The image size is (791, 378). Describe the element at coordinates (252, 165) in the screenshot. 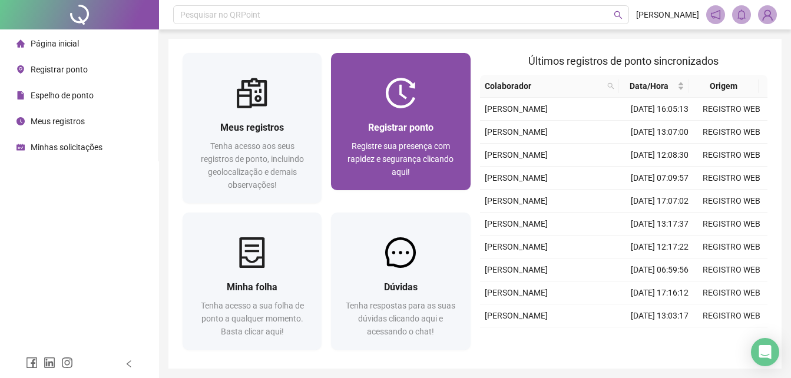

I see `span: Tenha acesso aos seus registros de ponto, incluindo geolocalização e demais observações!` at that location.